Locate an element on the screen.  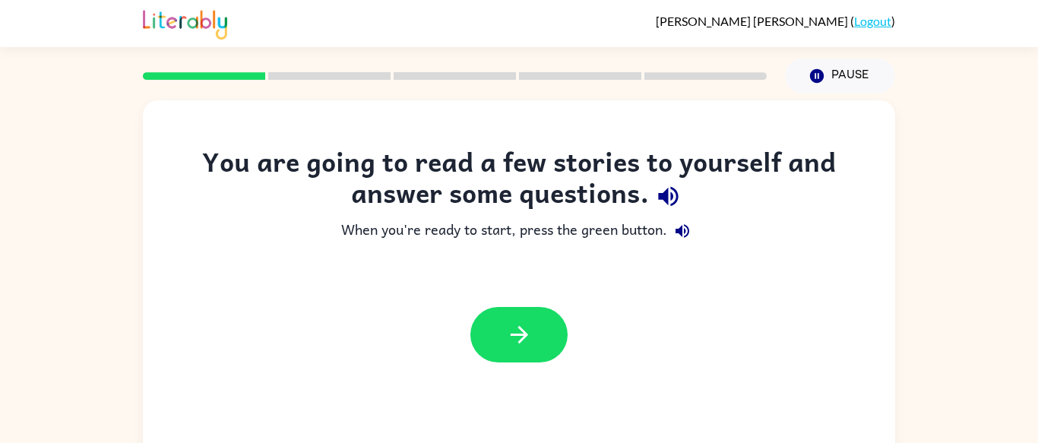
a: Logout is located at coordinates (873, 21).